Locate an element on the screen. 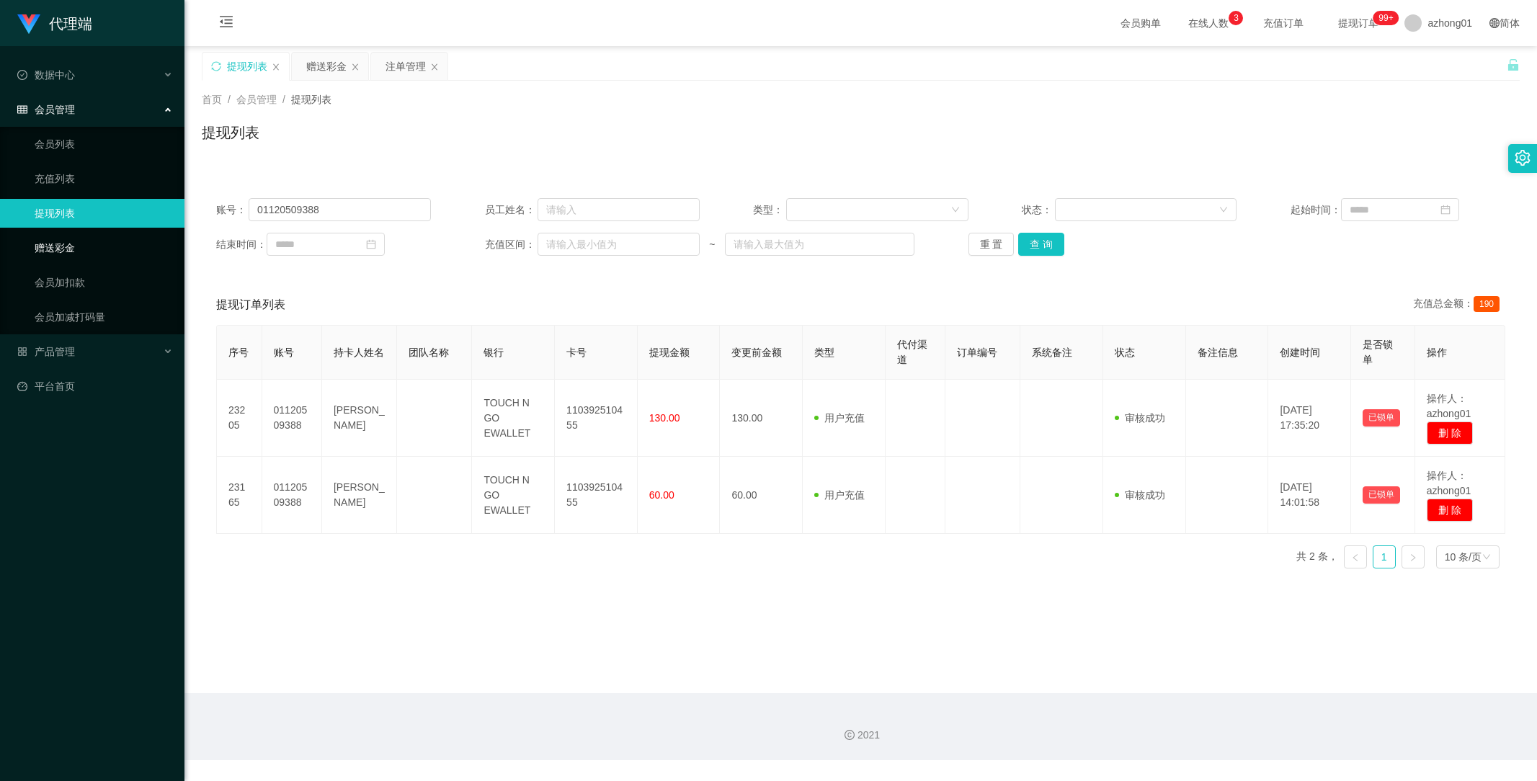 This screenshot has height=781, width=1537. sup: 1196 is located at coordinates (1386, 18).